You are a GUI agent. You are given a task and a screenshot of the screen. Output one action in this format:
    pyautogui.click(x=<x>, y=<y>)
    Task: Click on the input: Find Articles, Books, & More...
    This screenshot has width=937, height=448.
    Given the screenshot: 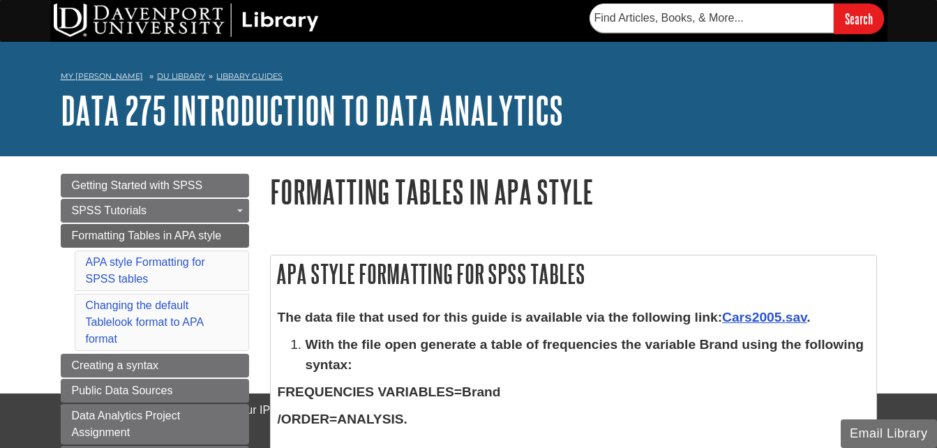 What is the action you would take?
    pyautogui.click(x=711, y=18)
    